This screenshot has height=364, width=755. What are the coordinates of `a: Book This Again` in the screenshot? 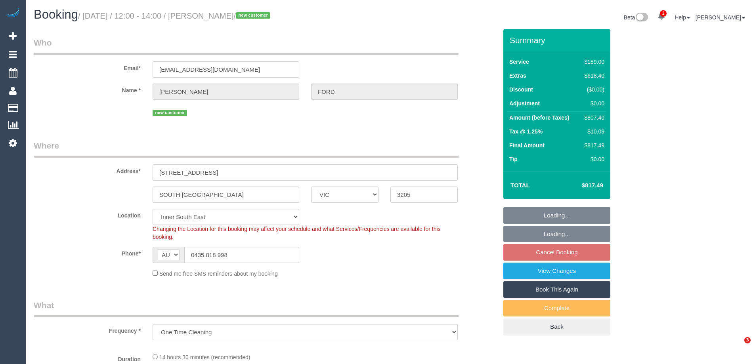 It's located at (557, 290).